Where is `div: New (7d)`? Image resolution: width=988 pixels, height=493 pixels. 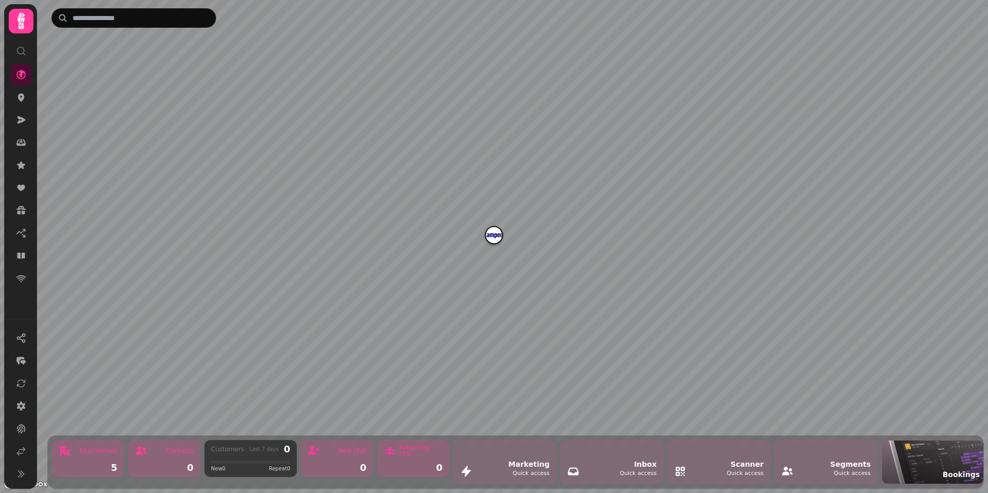
div: New (7d) is located at coordinates (352, 451).